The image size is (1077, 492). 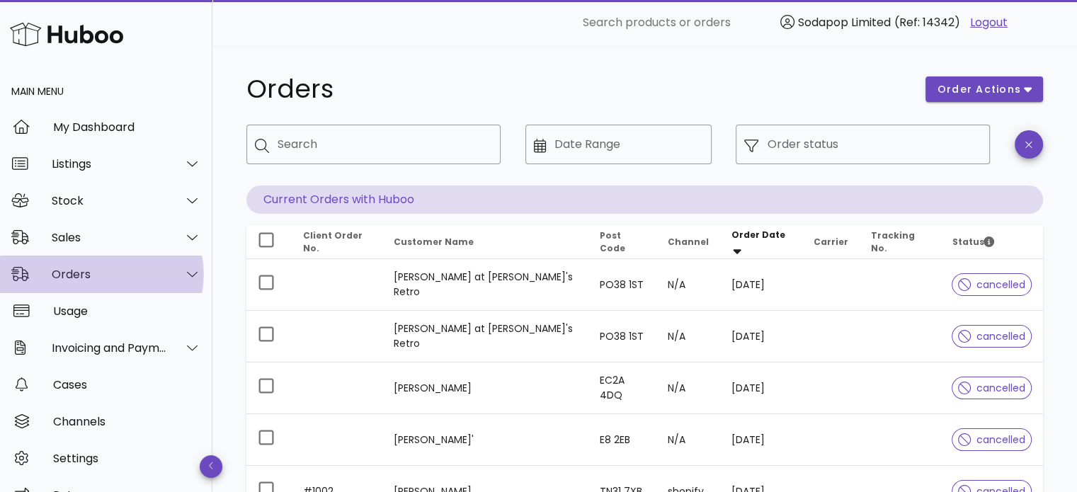 What do you see at coordinates (760, 242) in the screenshot?
I see `th: Order Date: Sorted descending. Activate to remove sorting.` at bounding box center [760, 242].